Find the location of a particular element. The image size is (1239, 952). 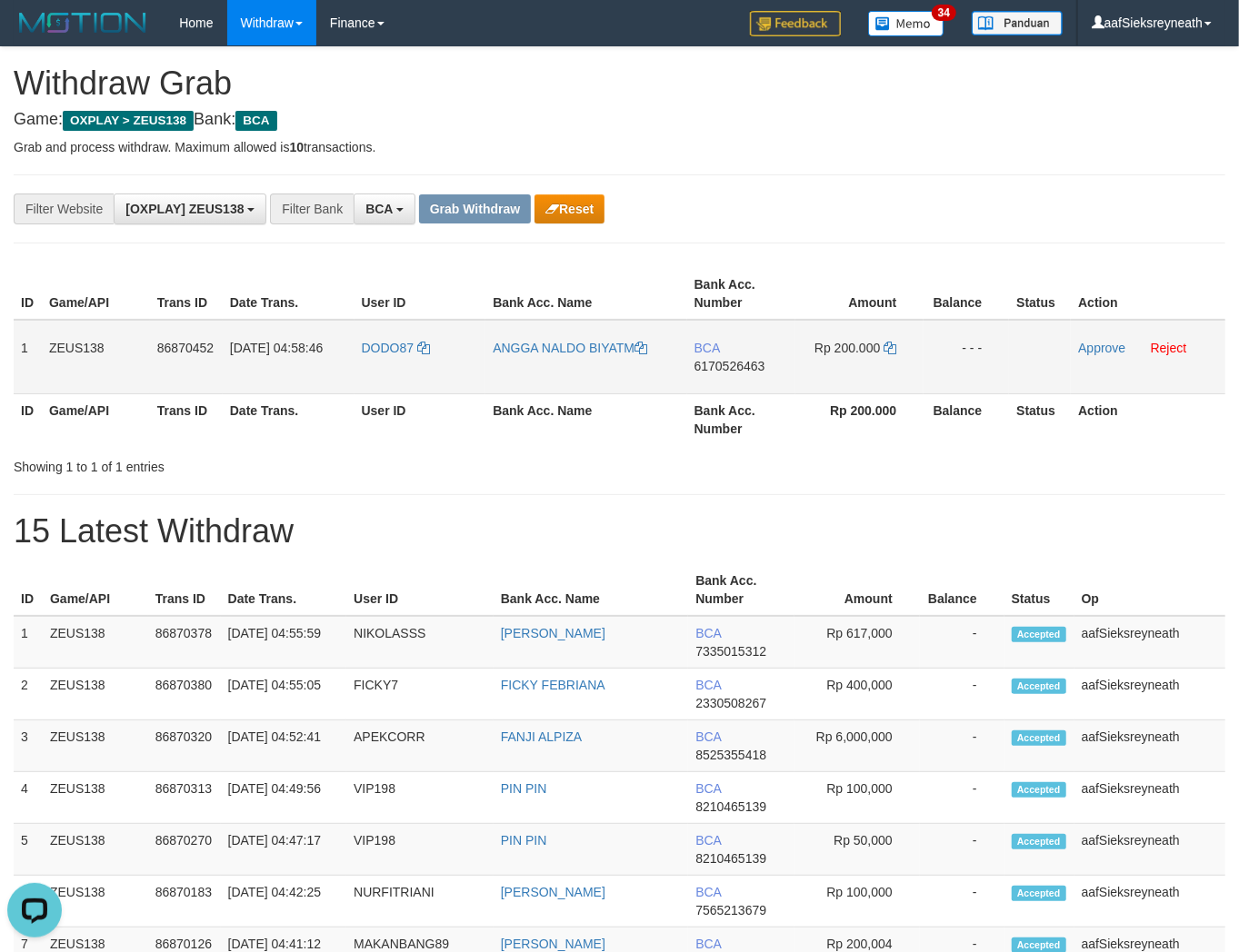

td: NURFITRIANI is located at coordinates (420, 901).